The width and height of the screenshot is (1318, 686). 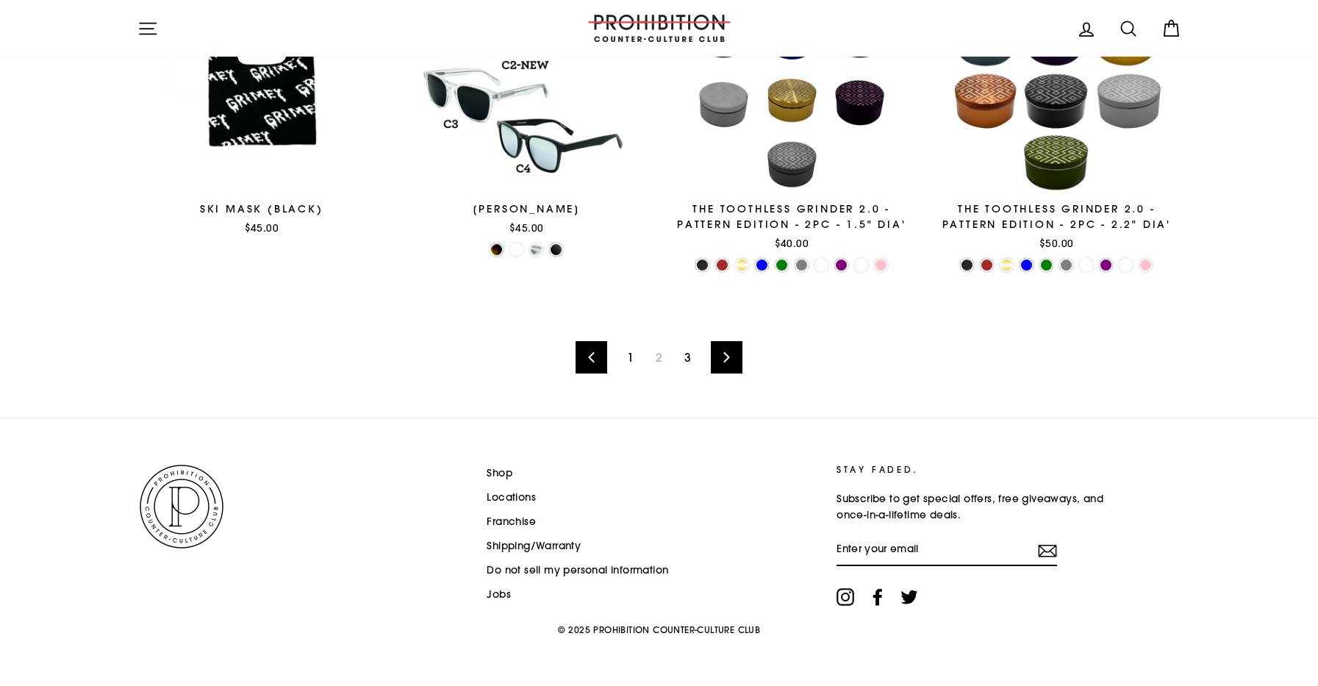 What do you see at coordinates (262, 209) in the screenshot?
I see `div: Ski Mask (Black)` at bounding box center [262, 209].